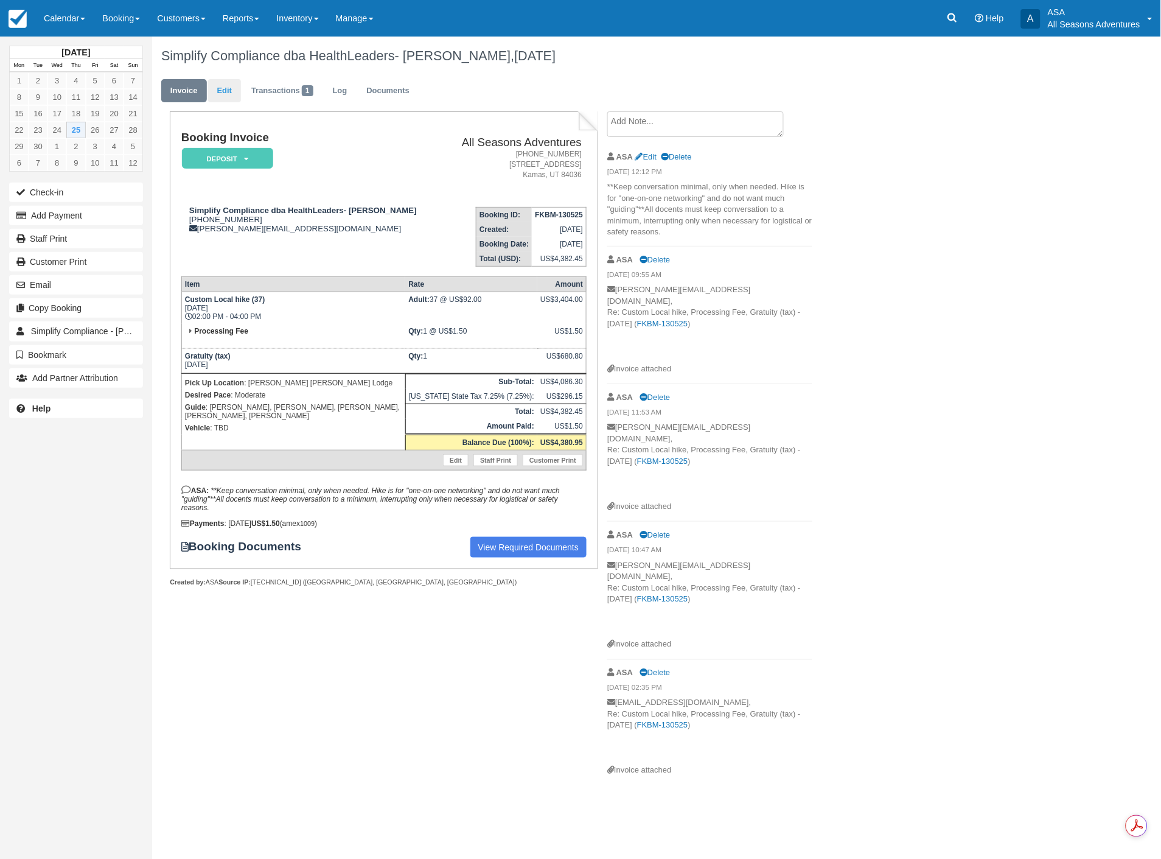  What do you see at coordinates (76, 355) in the screenshot?
I see `button: Bookmark` at bounding box center [76, 355].